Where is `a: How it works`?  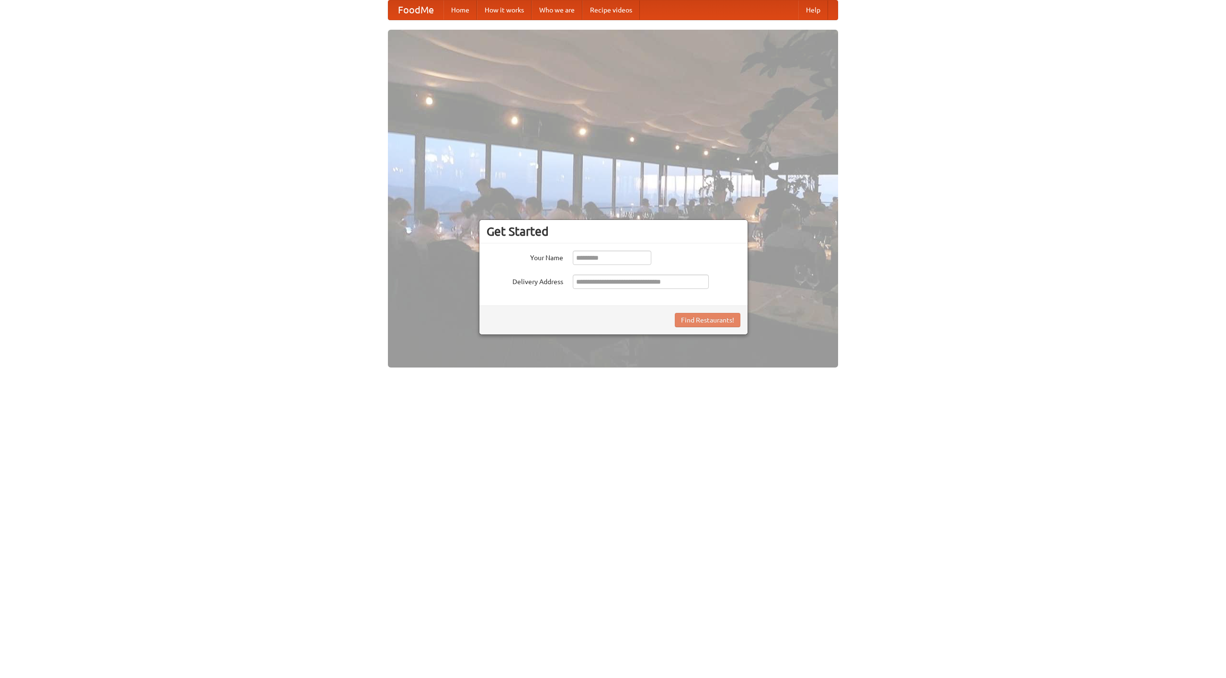 a: How it works is located at coordinates (504, 10).